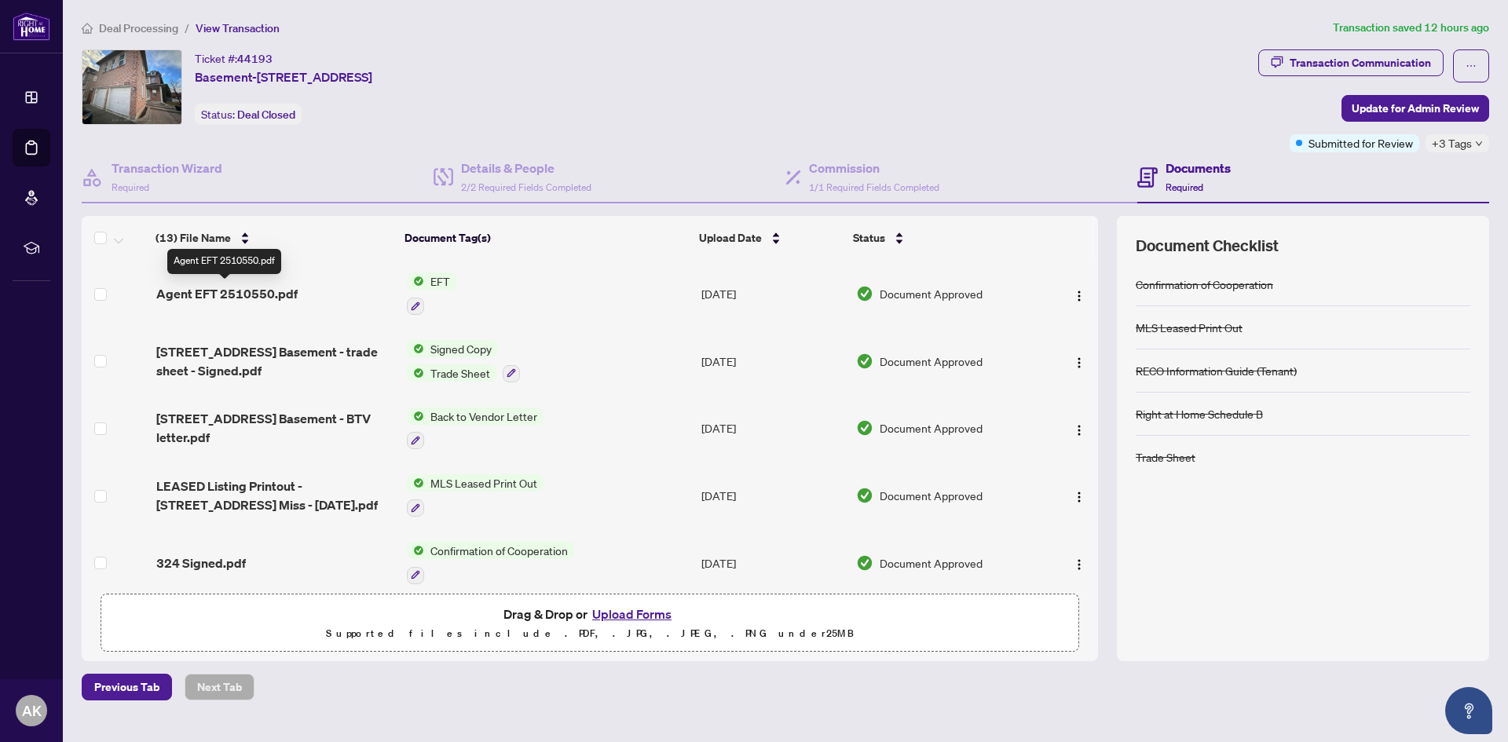  Describe the element at coordinates (431, 294) in the screenshot. I see `button: Status IconEFT` at that location.